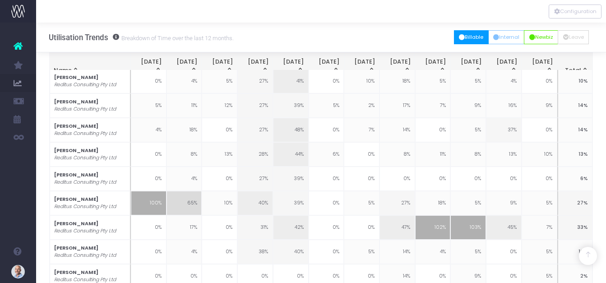  Describe the element at coordinates (326, 66) in the screenshot. I see `th: Feb 25: activate to sort column ascending` at that location.